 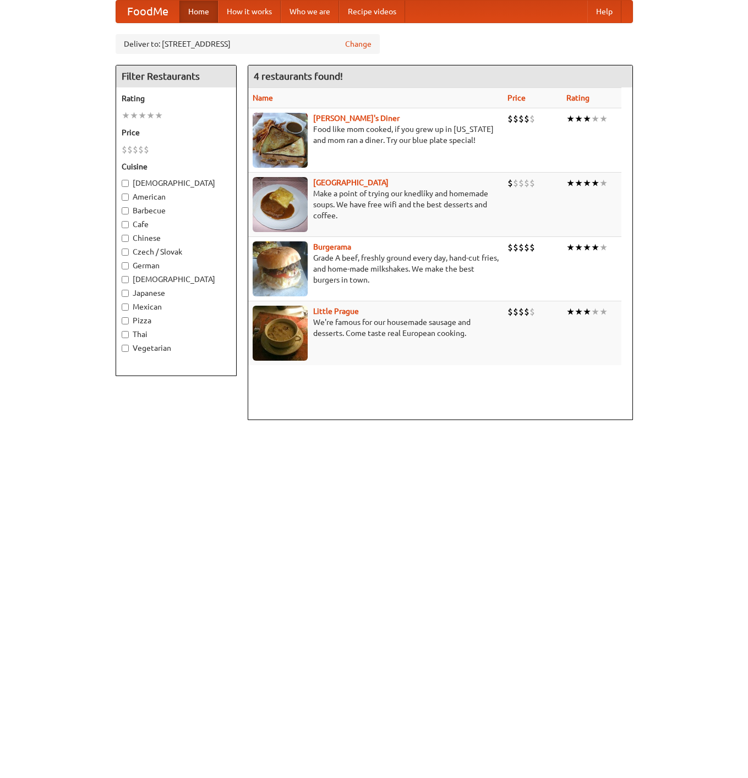 I want to click on a: Recipe videos, so click(x=372, y=12).